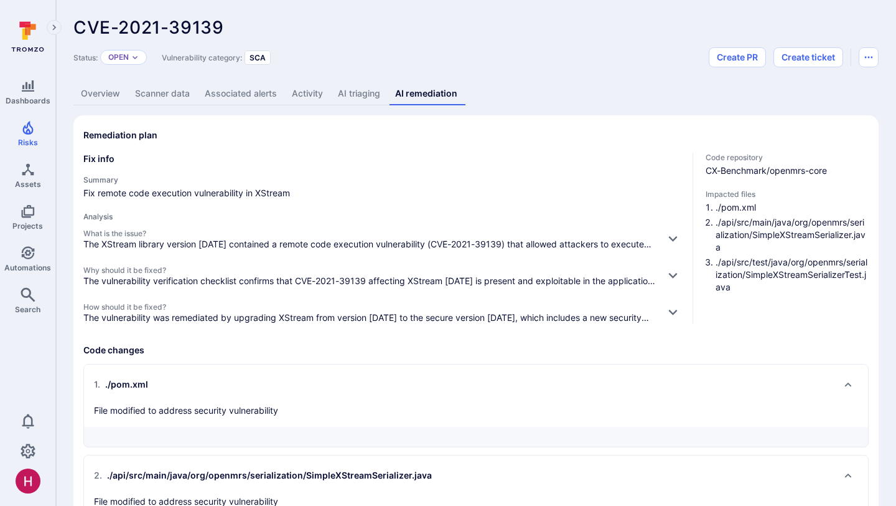 The image size is (896, 506). I want to click on button: Open, so click(118, 57).